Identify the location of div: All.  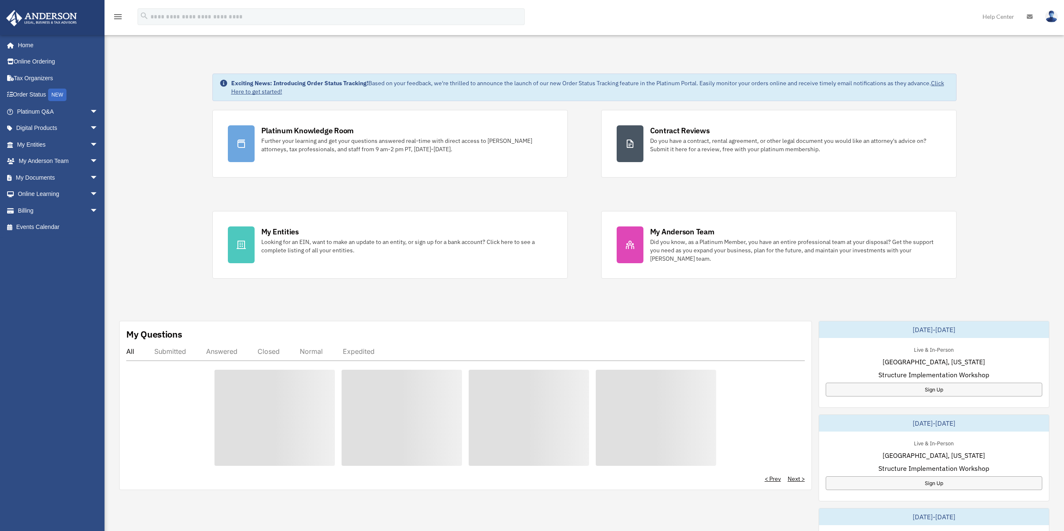
(130, 351).